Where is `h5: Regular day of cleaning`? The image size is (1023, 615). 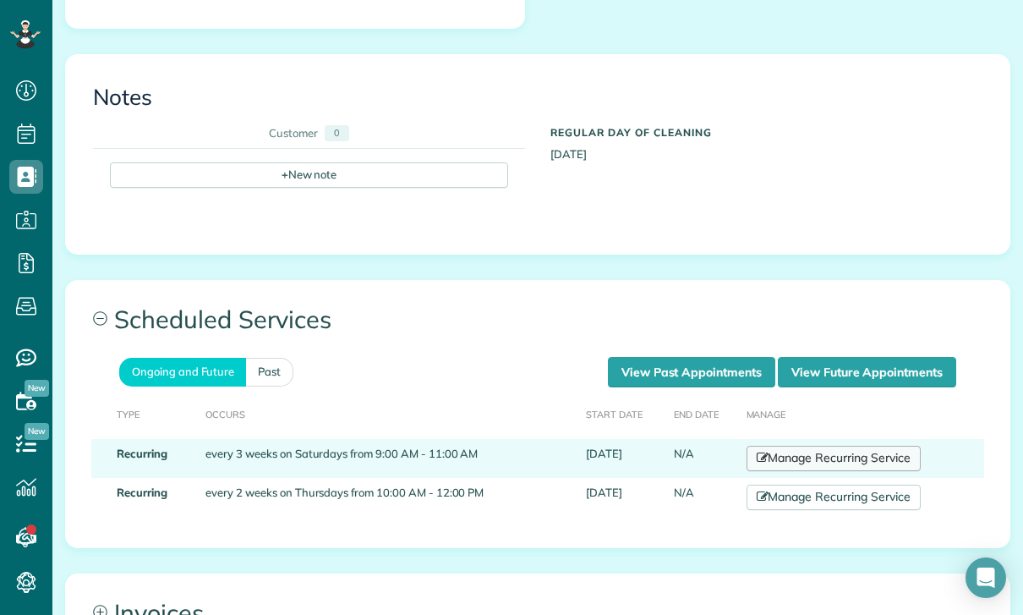
h5: Regular day of cleaning is located at coordinates (766, 132).